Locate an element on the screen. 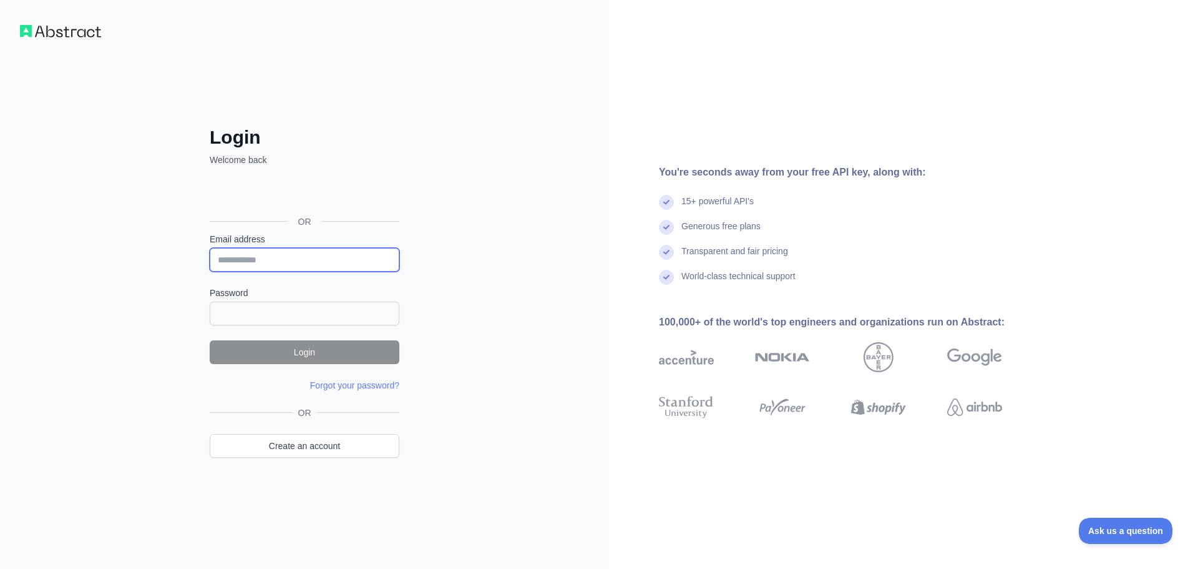 The image size is (1198, 569). div: 15+ powerful API's is located at coordinates (718, 207).